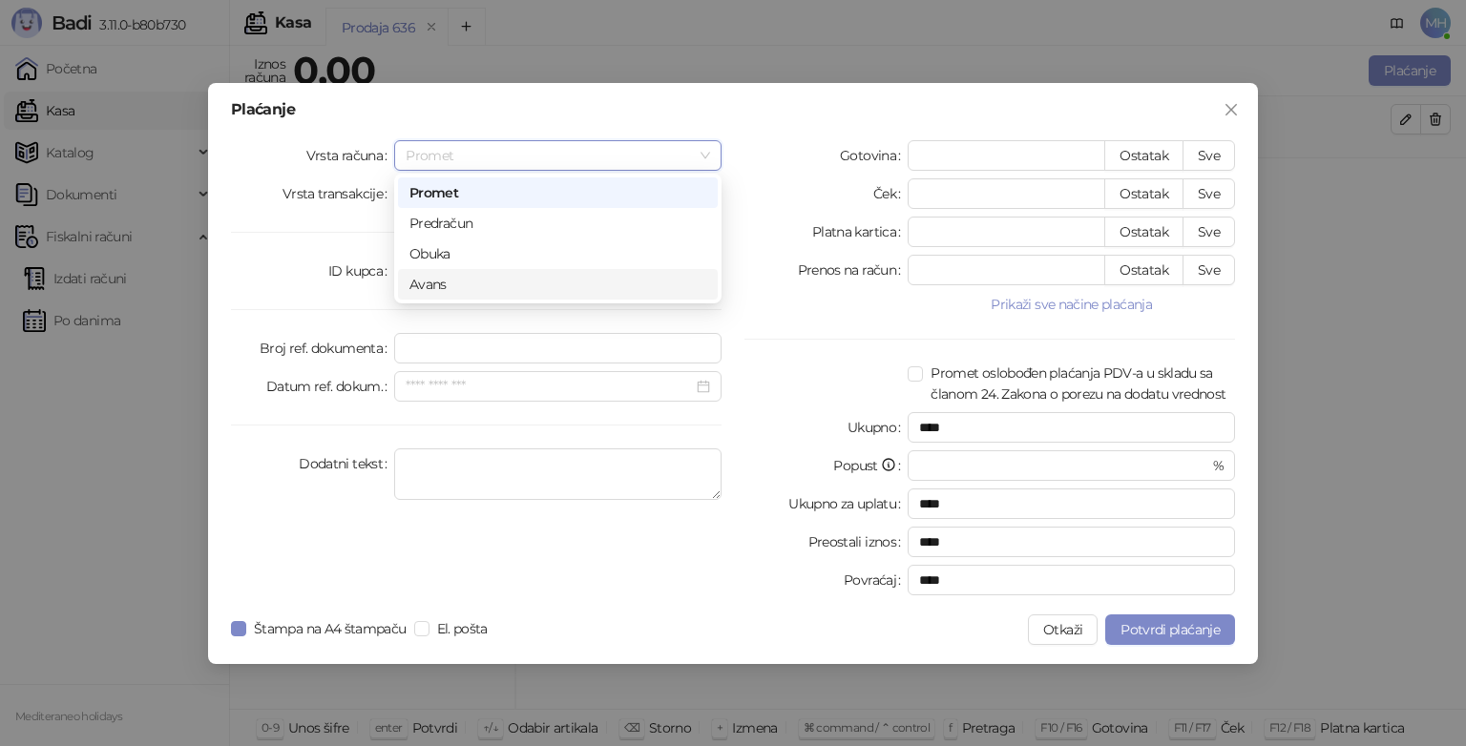 This screenshot has width=1466, height=746. What do you see at coordinates (330, 629) in the screenshot?
I see `span: Štampa na A4 štampaču` at bounding box center [330, 629].